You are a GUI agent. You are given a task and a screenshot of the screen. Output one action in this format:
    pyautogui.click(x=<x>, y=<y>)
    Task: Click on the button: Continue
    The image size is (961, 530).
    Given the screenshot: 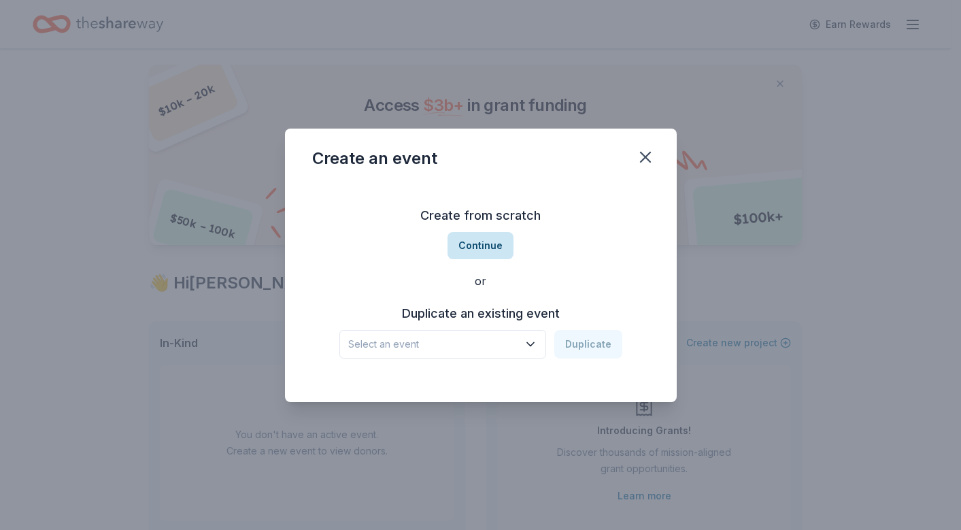 What is the action you would take?
    pyautogui.click(x=480, y=246)
    